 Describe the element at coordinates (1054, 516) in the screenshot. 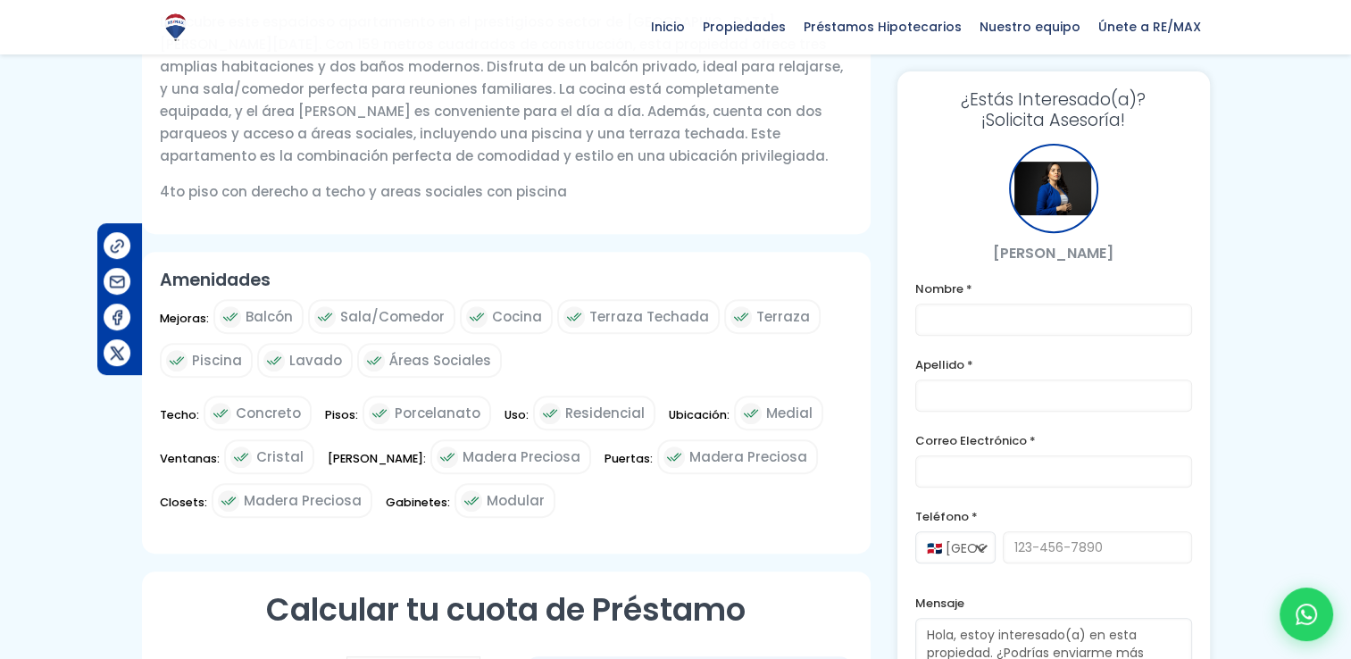

I see `label: Teléfono *` at that location.